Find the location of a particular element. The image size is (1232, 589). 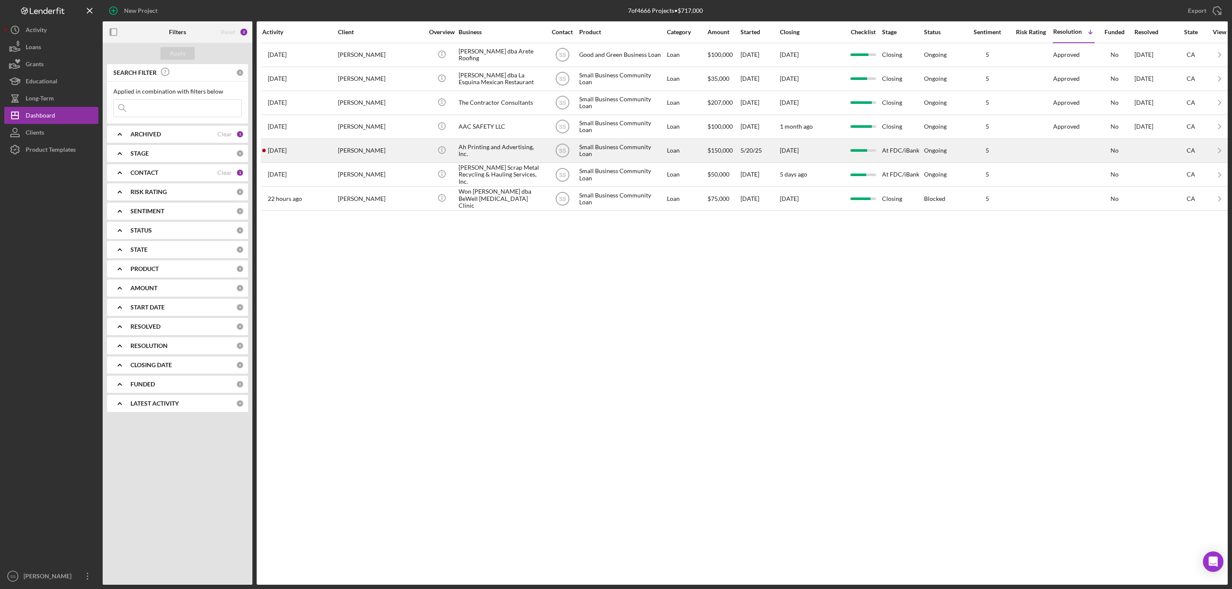

div: Risk Rating is located at coordinates (1031, 32).